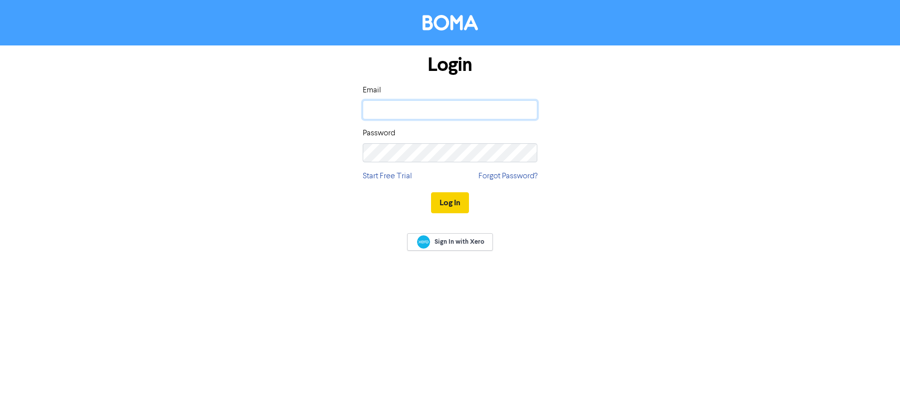 The width and height of the screenshot is (900, 410). Describe the element at coordinates (424, 242) in the screenshot. I see `img: Xero logo` at that location.